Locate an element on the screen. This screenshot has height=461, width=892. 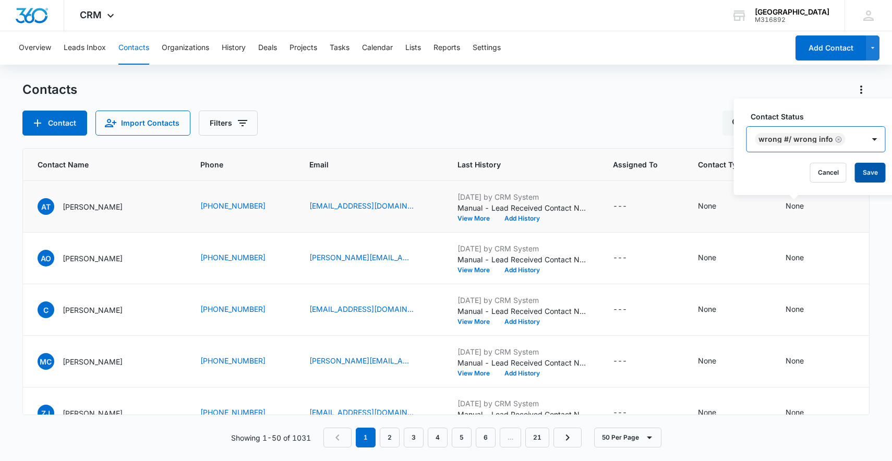
span: AT is located at coordinates (46, 207).